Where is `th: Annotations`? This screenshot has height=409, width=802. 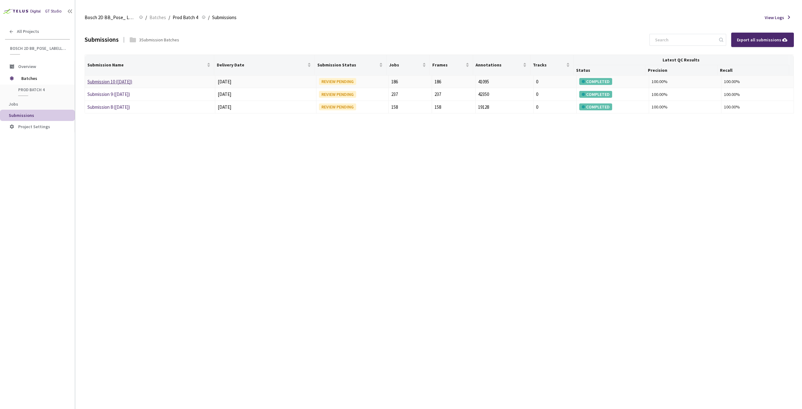
th: Annotations is located at coordinates (502, 65).